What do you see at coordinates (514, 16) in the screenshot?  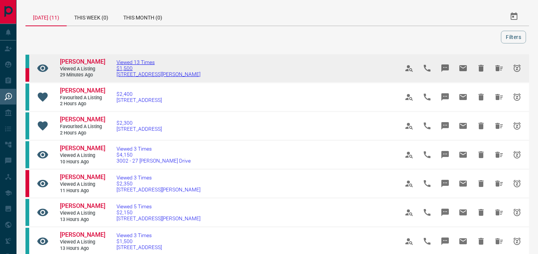 I see `button: Select Date Range` at bounding box center [514, 16].